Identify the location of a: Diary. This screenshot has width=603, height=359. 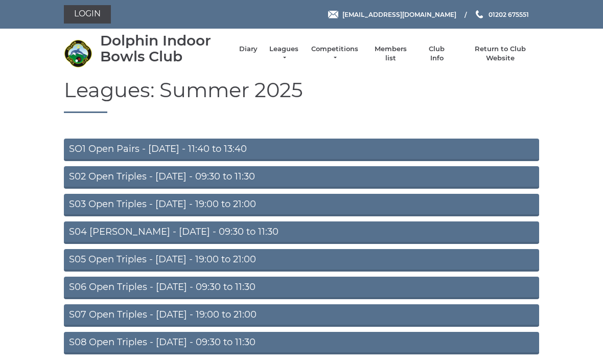
(248, 49).